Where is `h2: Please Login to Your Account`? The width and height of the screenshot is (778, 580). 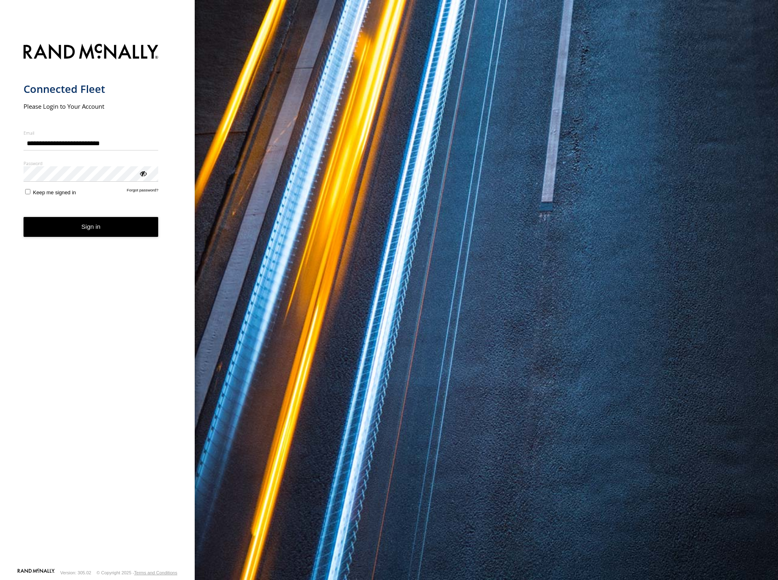
h2: Please Login to Your Account is located at coordinates (91, 106).